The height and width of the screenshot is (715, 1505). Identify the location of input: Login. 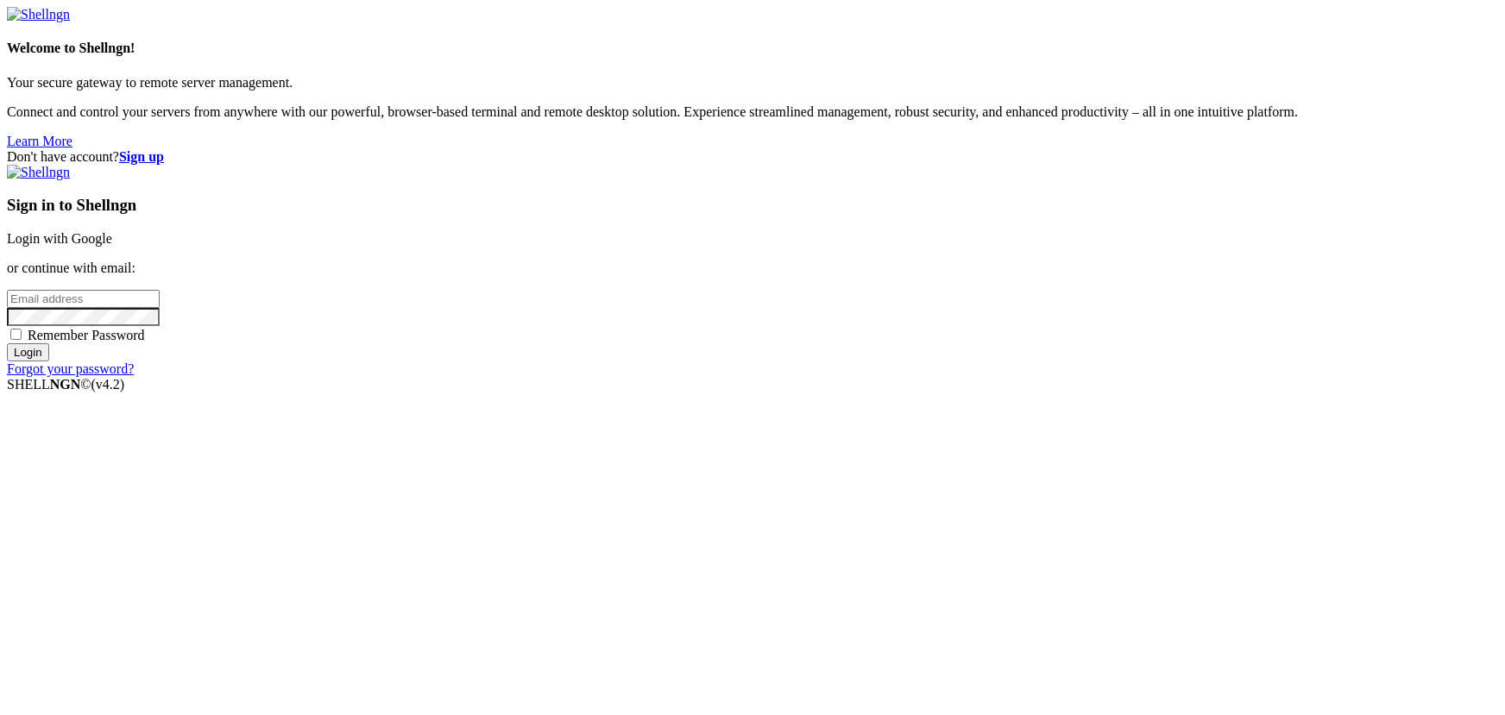
(28, 352).